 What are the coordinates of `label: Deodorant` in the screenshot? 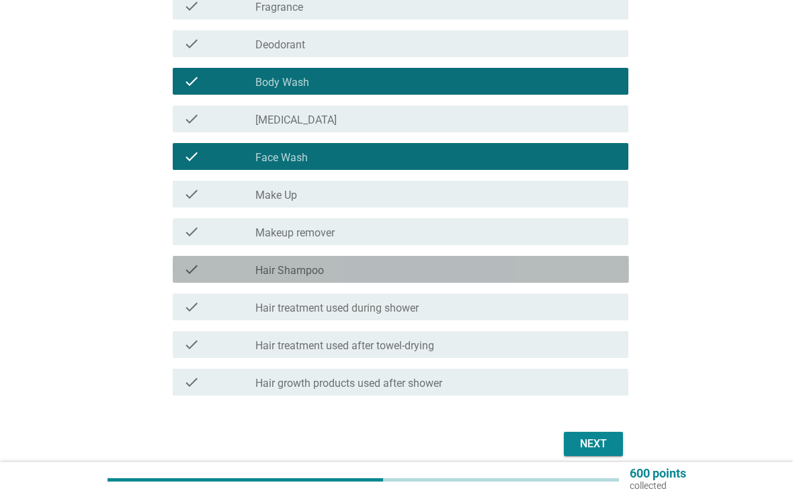 It's located at (280, 45).